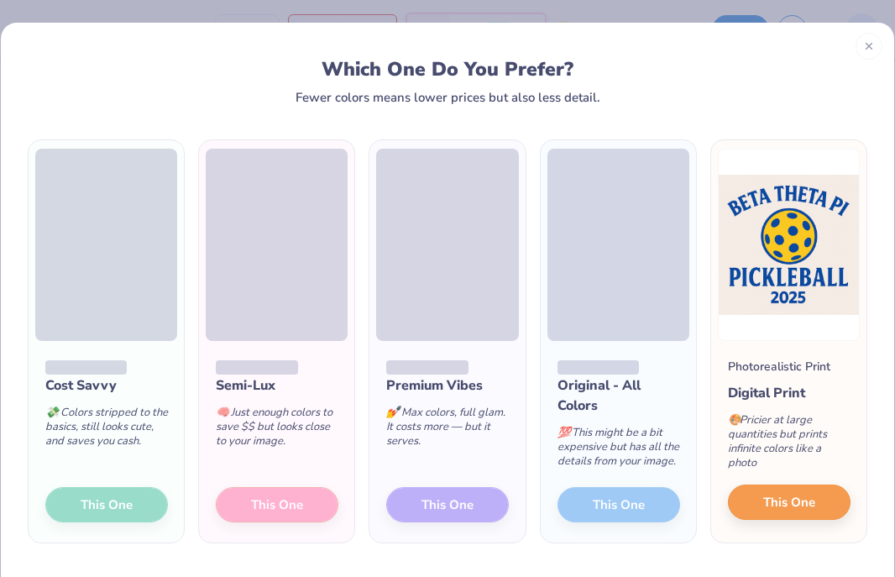 Image resolution: width=895 pixels, height=577 pixels. Describe the element at coordinates (447, 97) in the screenshot. I see `div: Fewer colors means lower prices but also less detail.` at that location.